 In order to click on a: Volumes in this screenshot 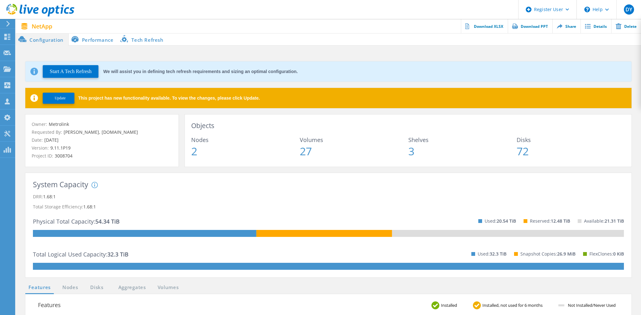, I will do `click(168, 288)`.